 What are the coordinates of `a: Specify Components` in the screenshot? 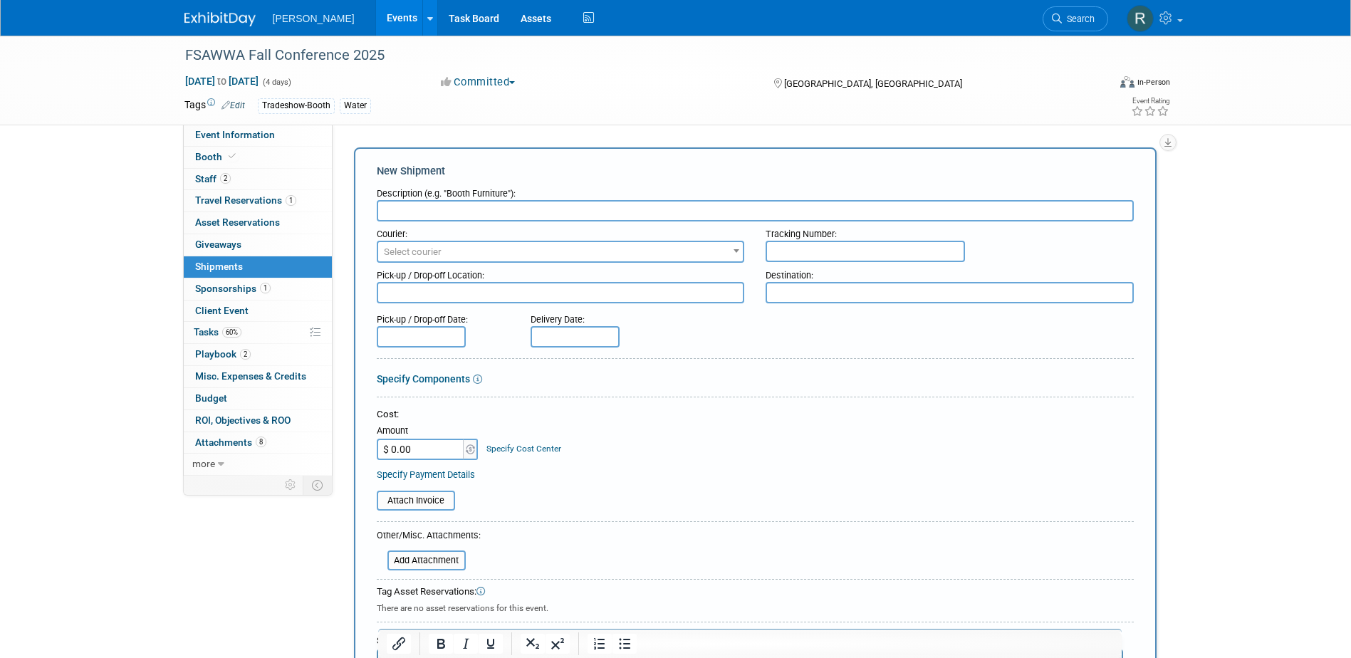 It's located at (423, 379).